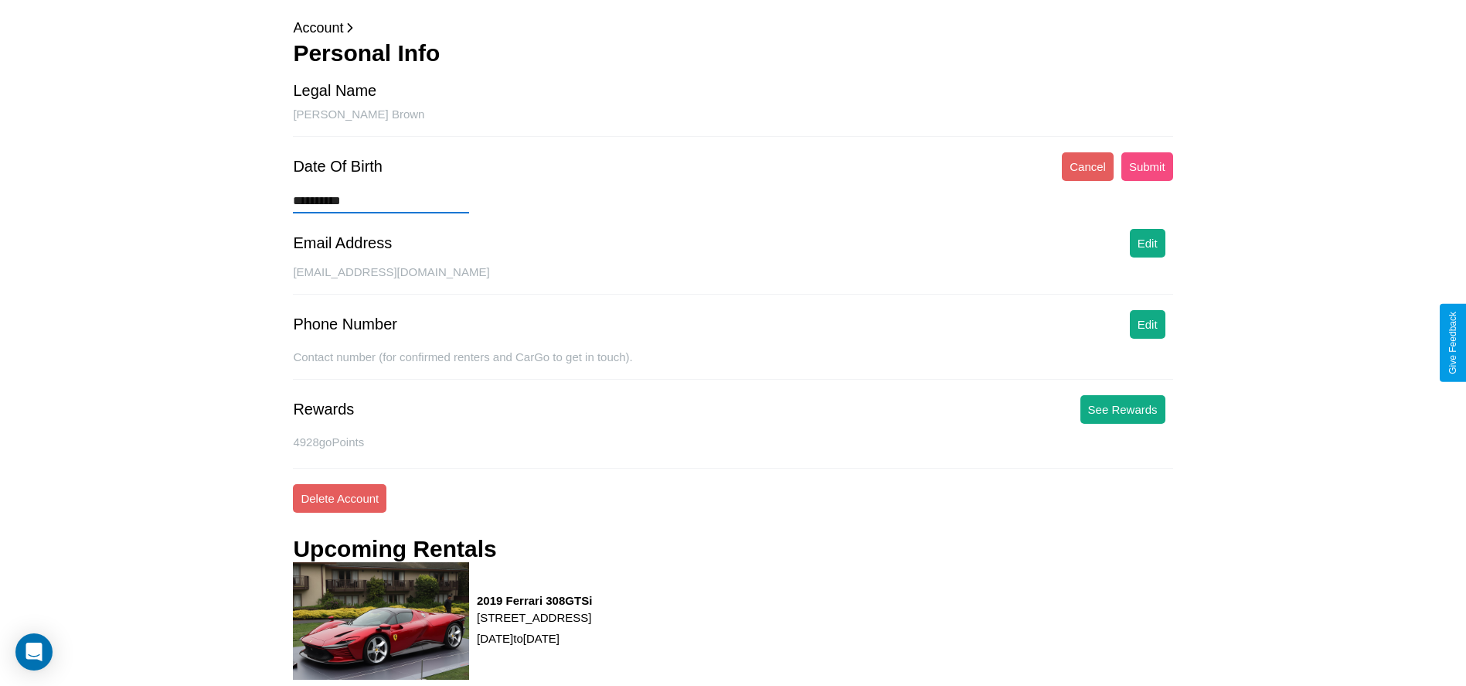  Describe the element at coordinates (534, 600) in the screenshot. I see `h3: 2019 Ferrari 308GTSi` at that location.